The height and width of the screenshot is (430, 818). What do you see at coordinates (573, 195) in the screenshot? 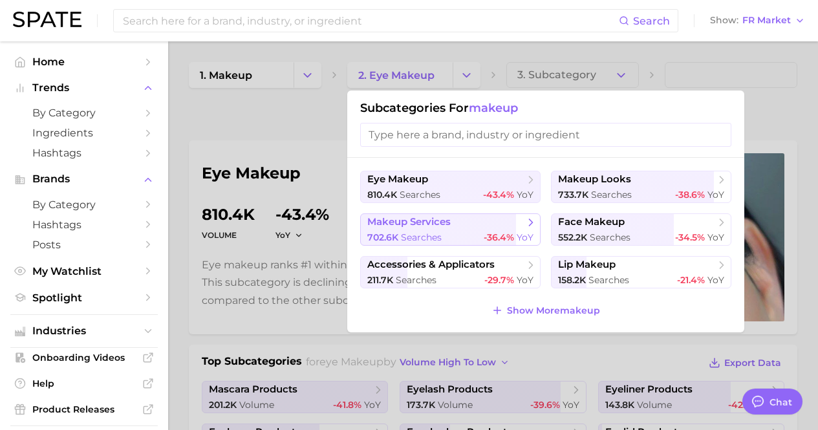
I see `span: 733.7k` at bounding box center [573, 195].